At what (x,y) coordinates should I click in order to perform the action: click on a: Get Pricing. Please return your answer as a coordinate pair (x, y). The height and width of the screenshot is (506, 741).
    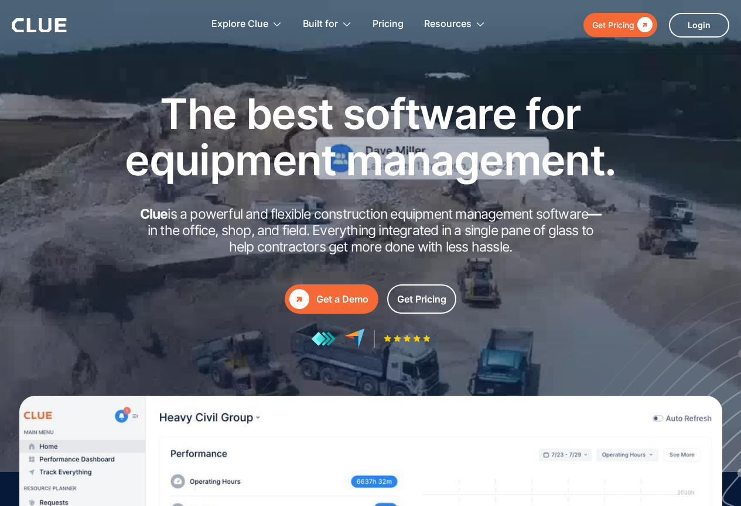
    Looking at the image, I should click on (621, 25).